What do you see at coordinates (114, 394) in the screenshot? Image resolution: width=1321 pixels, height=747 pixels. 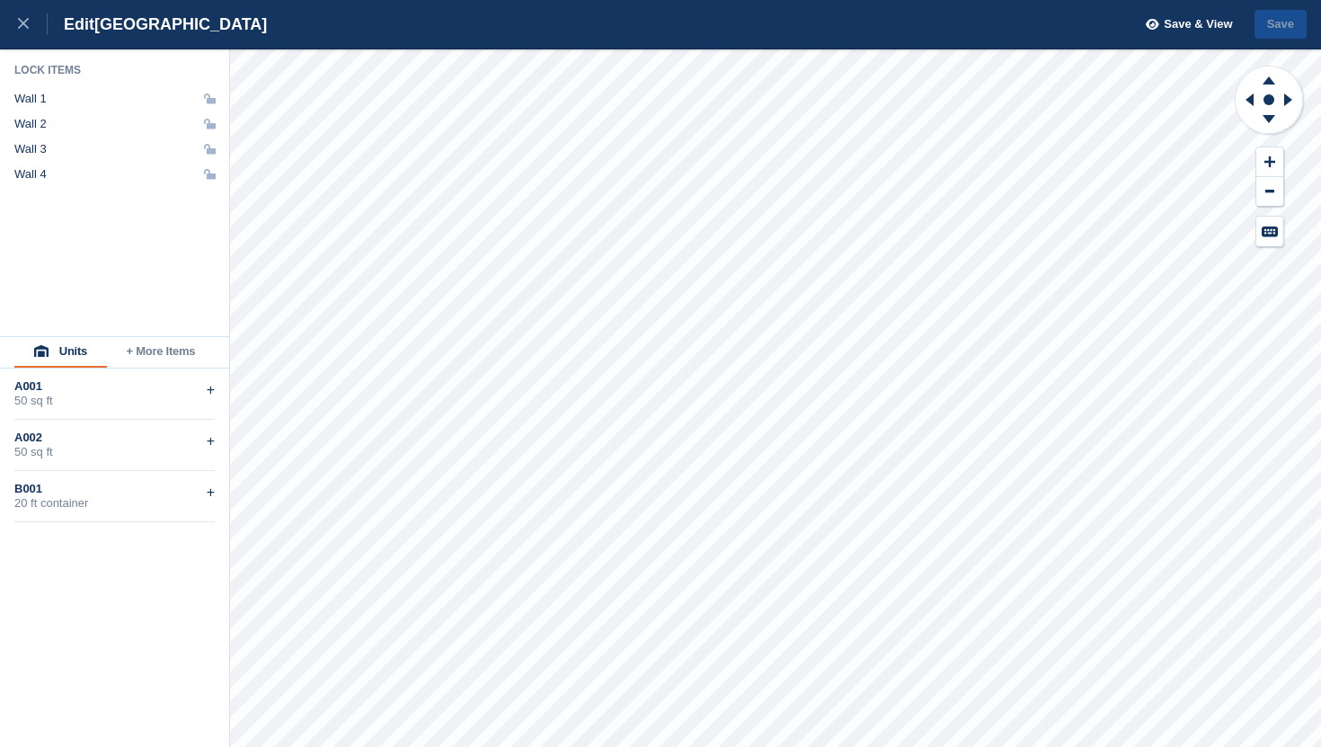 I see `div: A00150 sq ft+` at bounding box center [114, 394].